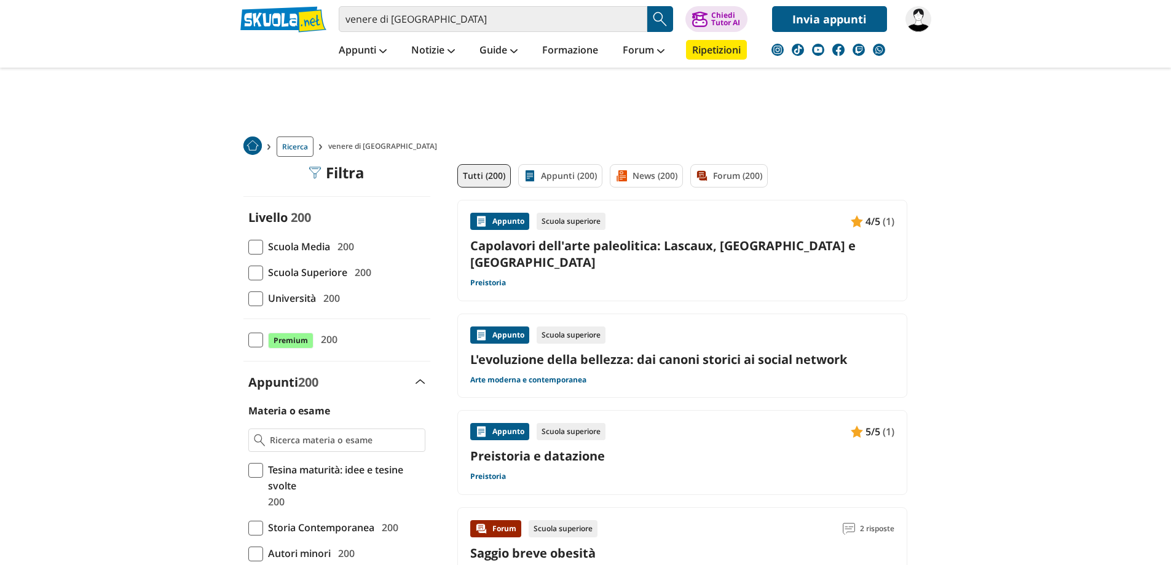 The height and width of the screenshot is (565, 1171). What do you see at coordinates (484, 176) in the screenshot?
I see `a: Tutti (200)` at bounding box center [484, 176].